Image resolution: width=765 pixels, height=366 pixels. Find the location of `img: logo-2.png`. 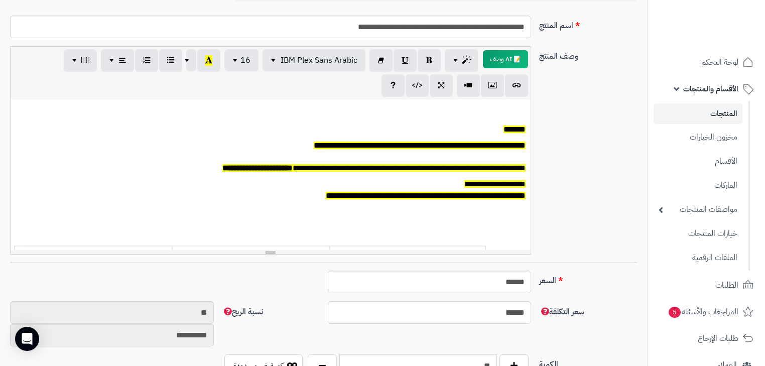

img: logo-2.png is located at coordinates (726, 39).